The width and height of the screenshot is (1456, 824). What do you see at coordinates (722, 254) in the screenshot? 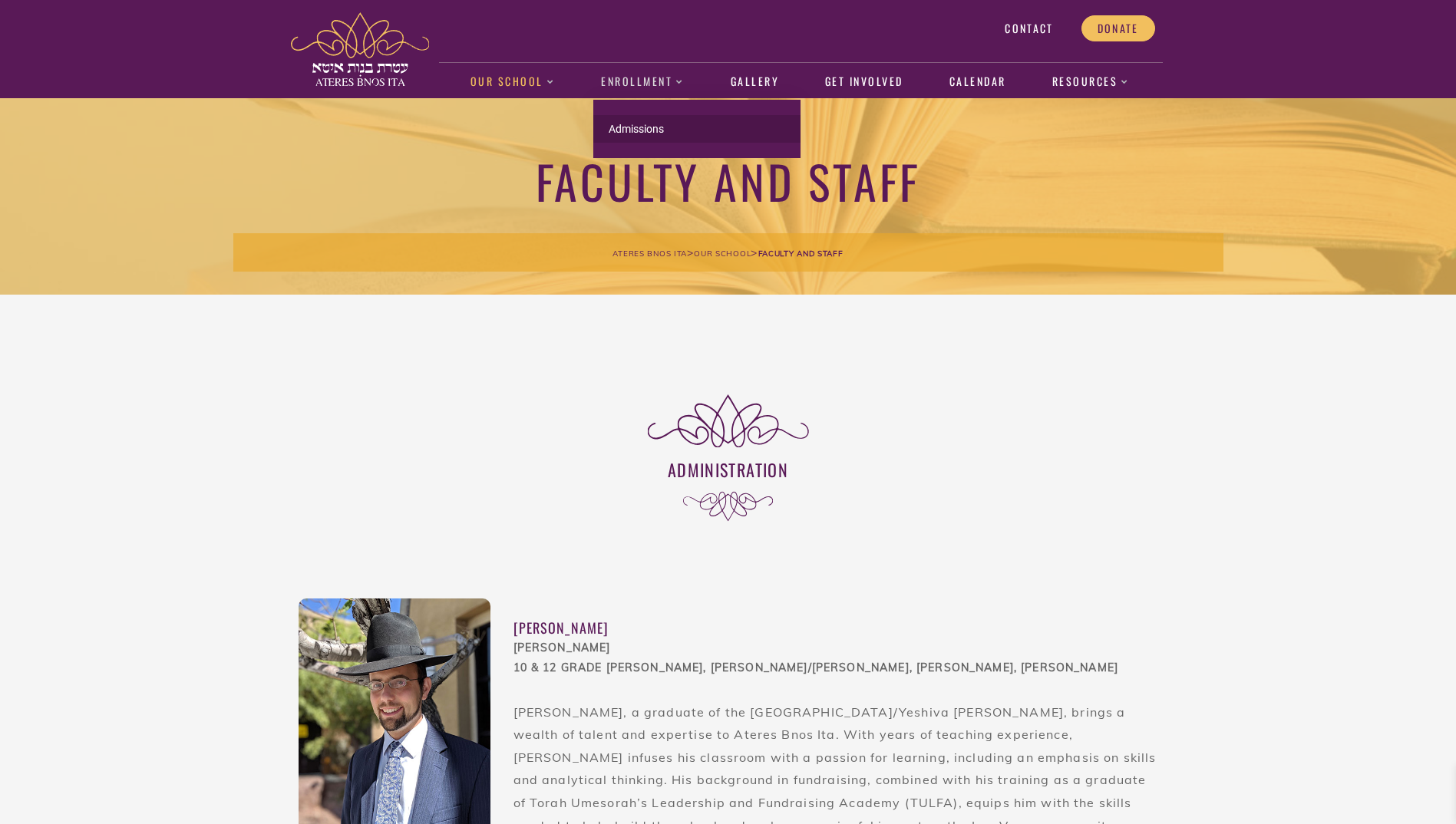
I see `span: Our School` at bounding box center [722, 254].